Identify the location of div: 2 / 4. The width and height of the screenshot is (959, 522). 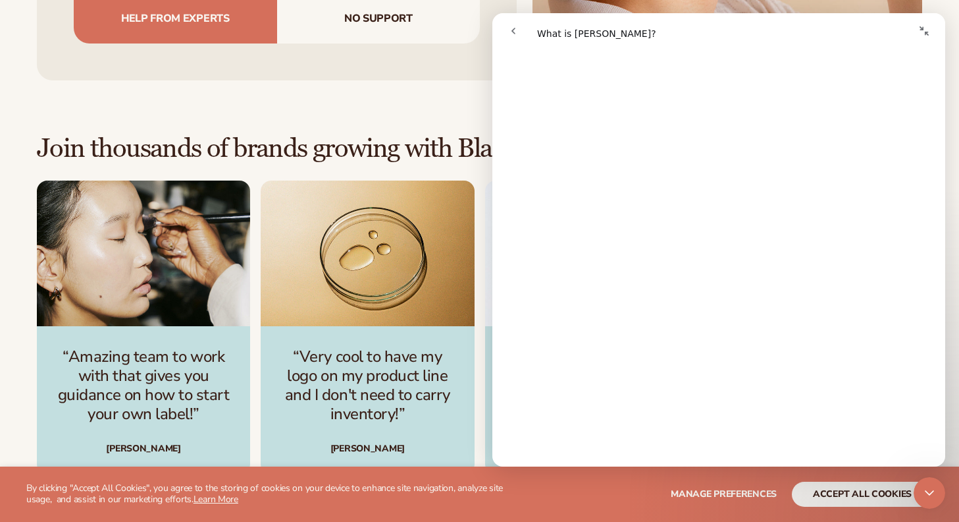
(367, 327).